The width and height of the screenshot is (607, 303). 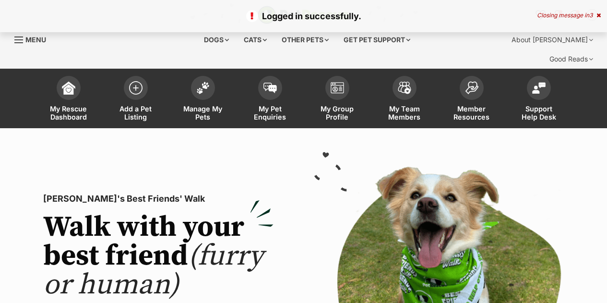 What do you see at coordinates (34, 39) in the screenshot?
I see `a: Menu` at bounding box center [34, 39].